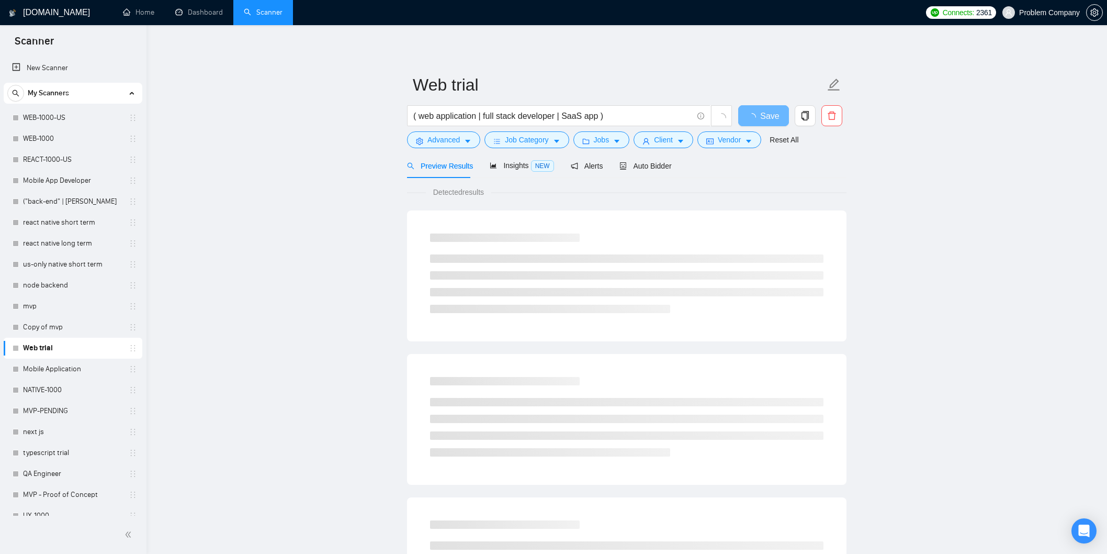 This screenshot has width=1107, height=554. Describe the element at coordinates (729, 140) in the screenshot. I see `button: idcardVendorcaret-down` at that location.